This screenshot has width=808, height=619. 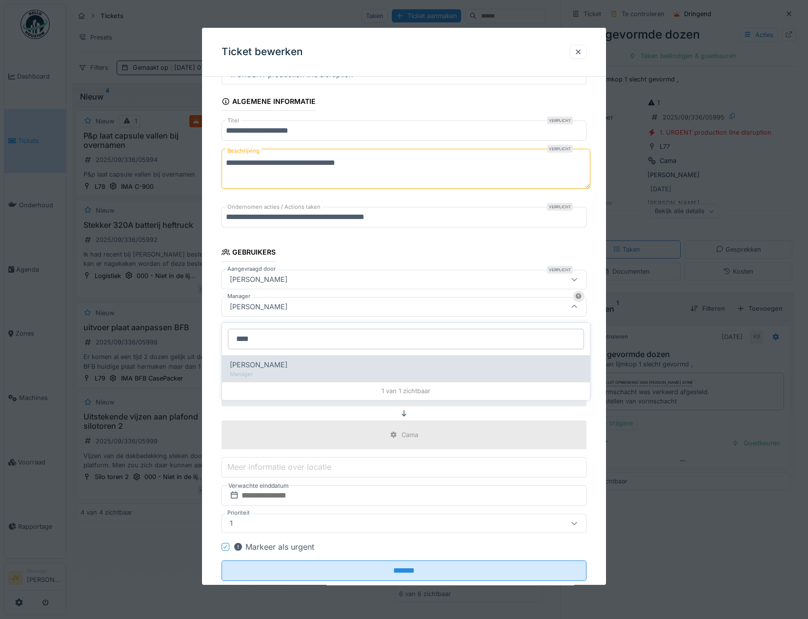 What do you see at coordinates (251, 269) in the screenshot?
I see `label: Aangevraagd door` at bounding box center [251, 269].